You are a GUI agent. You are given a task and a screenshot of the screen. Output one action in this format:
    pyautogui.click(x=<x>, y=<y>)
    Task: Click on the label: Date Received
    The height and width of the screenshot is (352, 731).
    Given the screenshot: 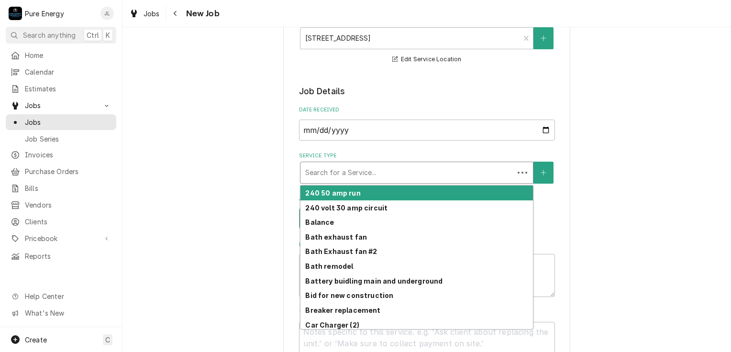 What is the action you would take?
    pyautogui.click(x=427, y=110)
    